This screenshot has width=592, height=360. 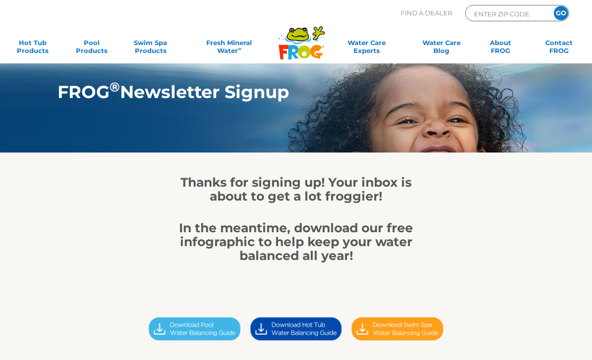 I want to click on a: Swim SpaProducts, so click(x=150, y=49).